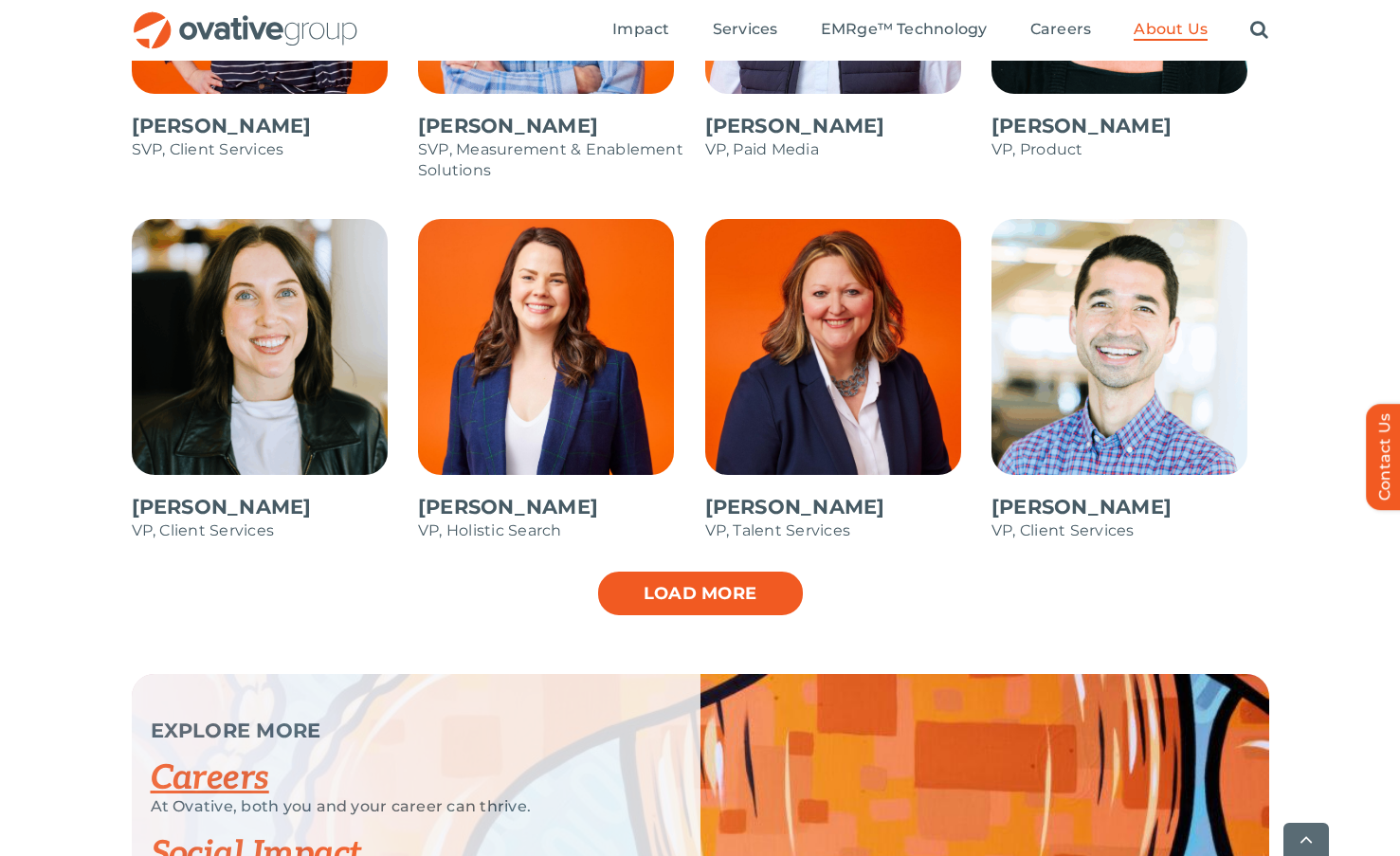 Image resolution: width=1400 pixels, height=856 pixels. Describe the element at coordinates (641, 30) in the screenshot. I see `a: Impact` at that location.